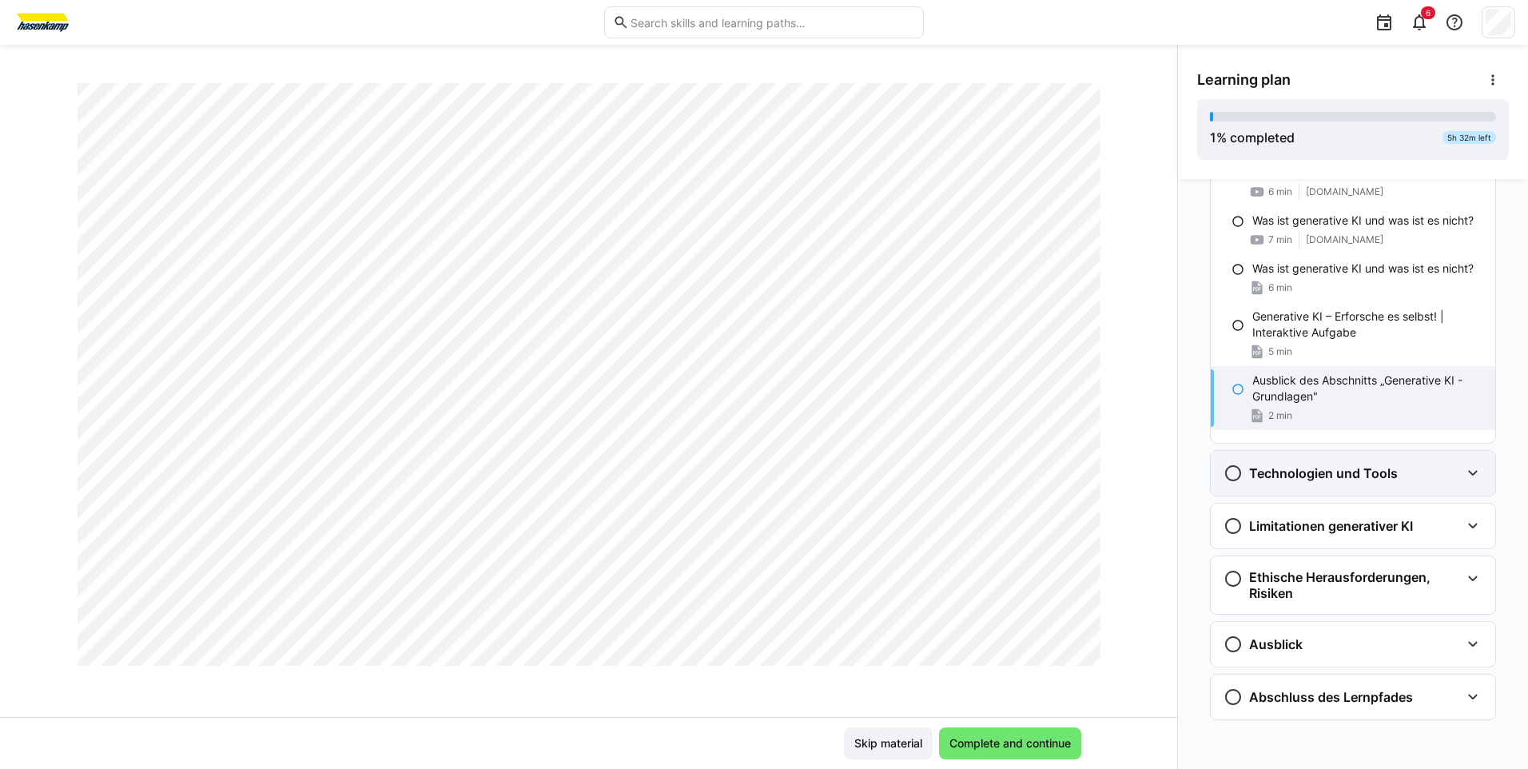 The height and width of the screenshot is (769, 1528). I want to click on span: 6, so click(1429, 13).